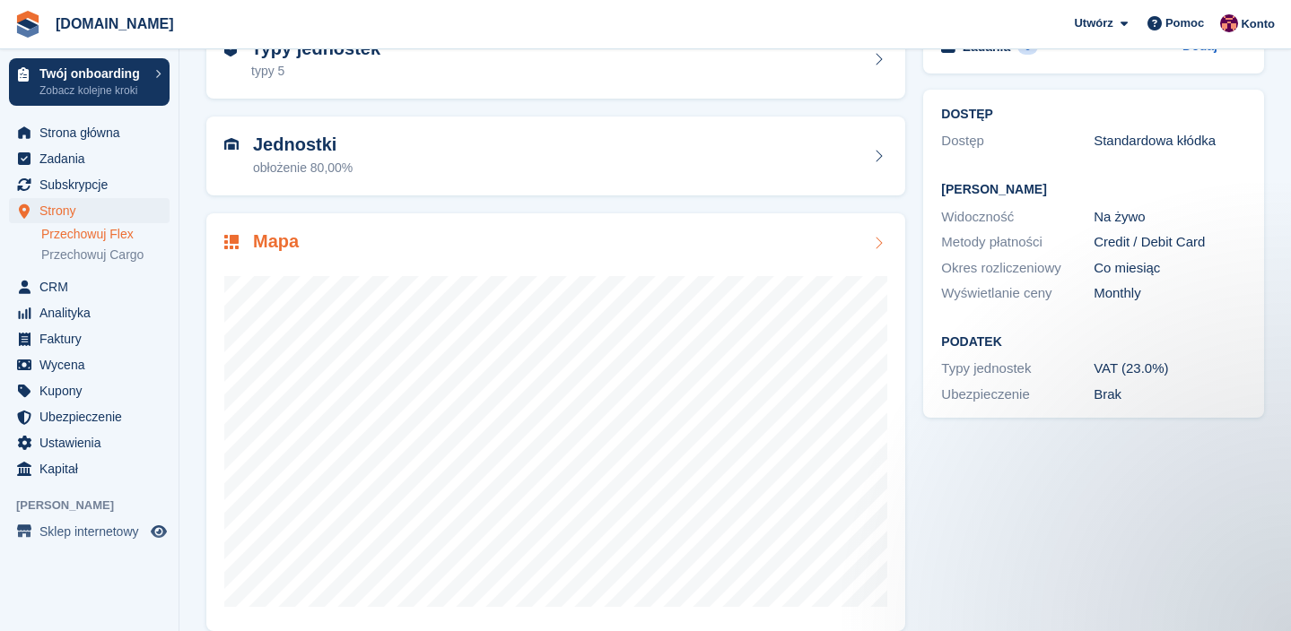 The height and width of the screenshot is (631, 1291). What do you see at coordinates (105, 234) in the screenshot?
I see `a: Przechowuj Flex` at bounding box center [105, 234].